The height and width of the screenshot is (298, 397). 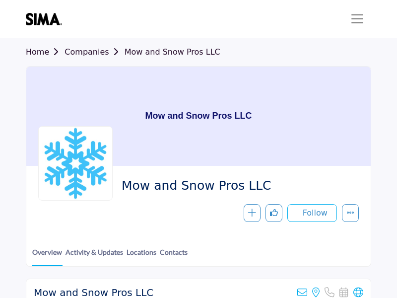 I want to click on a: Contacts, so click(x=174, y=256).